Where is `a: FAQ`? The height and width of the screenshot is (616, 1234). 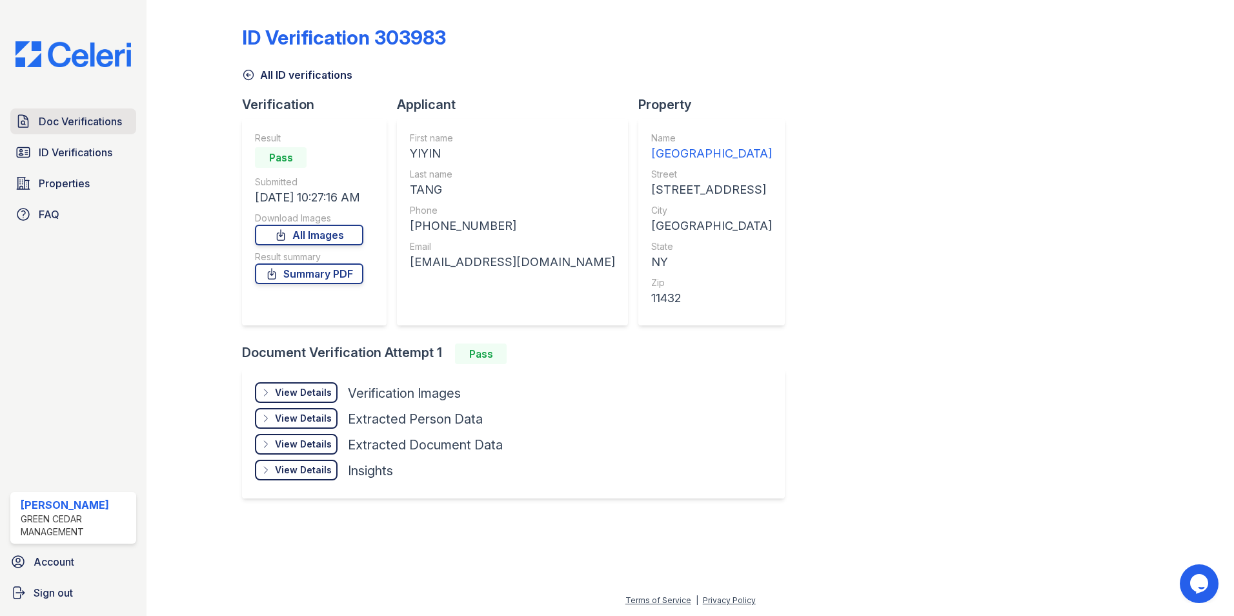 a: FAQ is located at coordinates (73, 214).